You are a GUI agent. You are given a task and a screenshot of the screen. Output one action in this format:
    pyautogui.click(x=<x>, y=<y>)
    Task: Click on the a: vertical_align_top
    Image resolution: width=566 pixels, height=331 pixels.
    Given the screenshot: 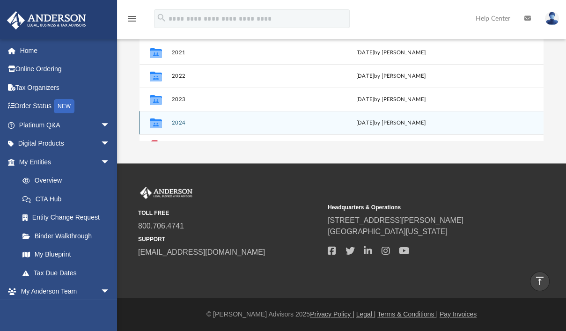 What is the action you would take?
    pyautogui.click(x=539, y=281)
    